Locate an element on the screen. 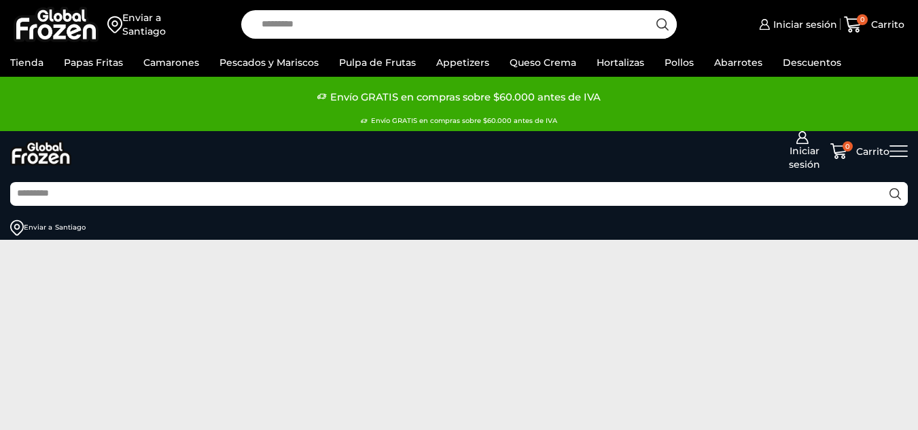  a: Descuentos is located at coordinates (812, 63).